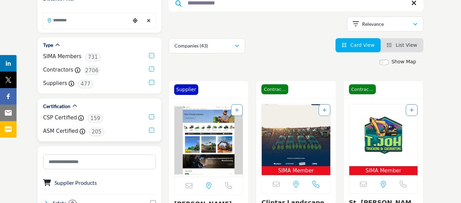  Describe the element at coordinates (148, 21) in the screenshot. I see `div: Clear search location` at that location.